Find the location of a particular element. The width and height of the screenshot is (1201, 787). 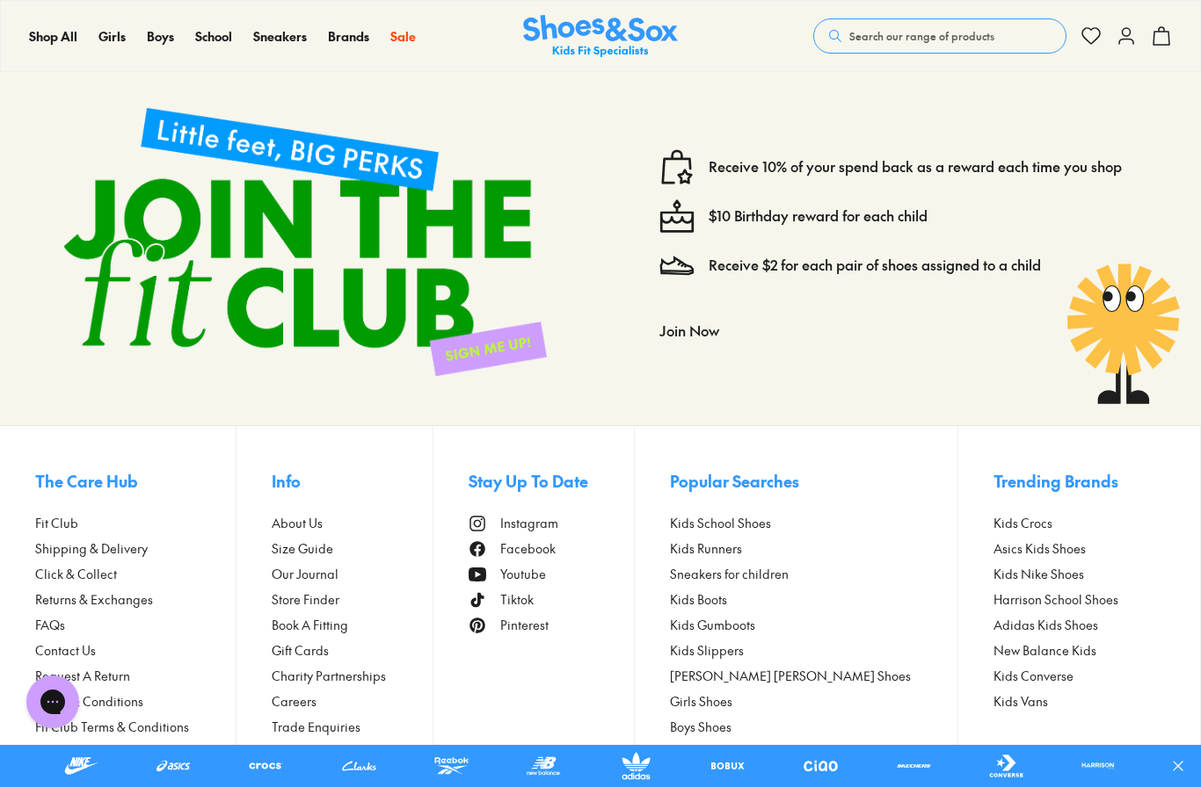

a: Book A Fitting is located at coordinates (352, 625).